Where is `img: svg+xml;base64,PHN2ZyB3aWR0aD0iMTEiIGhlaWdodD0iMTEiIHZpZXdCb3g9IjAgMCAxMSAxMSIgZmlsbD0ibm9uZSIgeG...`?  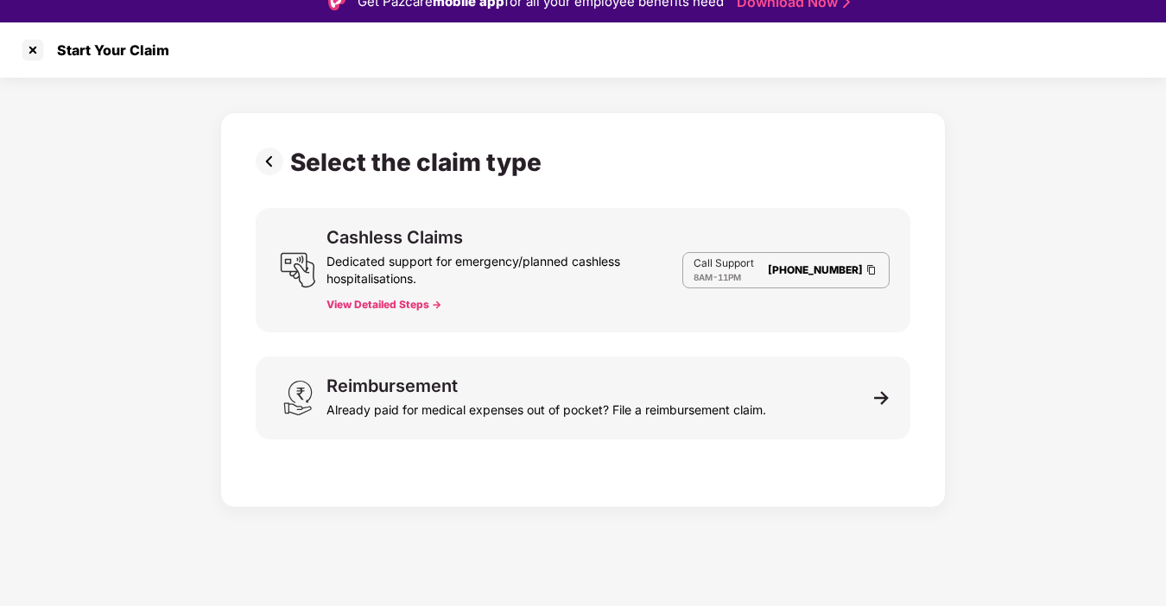 img: svg+xml;base64,PHN2ZyB3aWR0aD0iMTEiIGhlaWdodD0iMTEiIHZpZXdCb3g9IjAgMCAxMSAxMSIgZmlsbD0ibm9uZSIgeG... is located at coordinates (882, 398).